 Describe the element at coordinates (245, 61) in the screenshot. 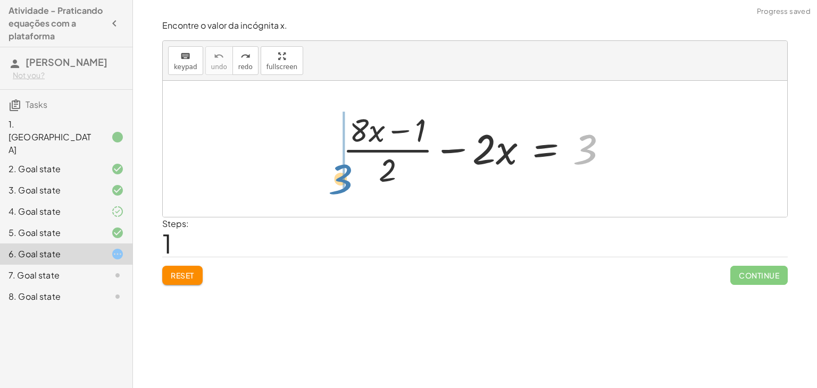

I see `button: redoredo` at that location.